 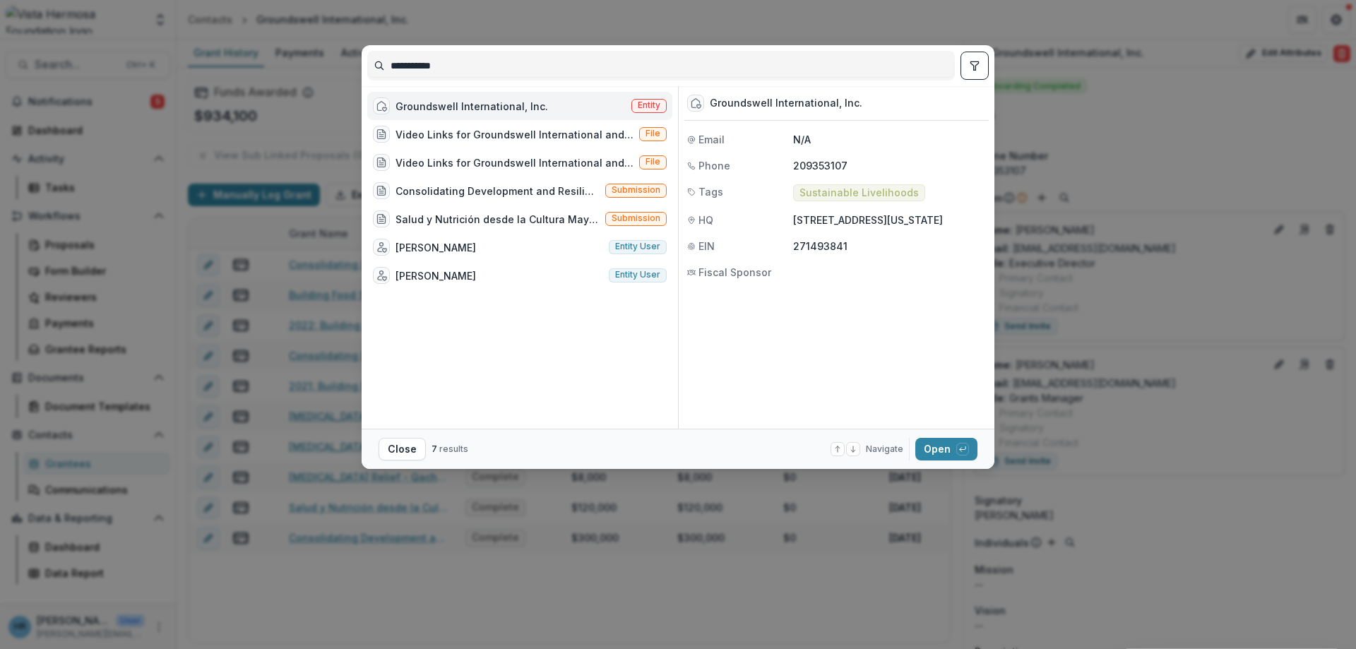 I want to click on p: 271493841, so click(x=889, y=246).